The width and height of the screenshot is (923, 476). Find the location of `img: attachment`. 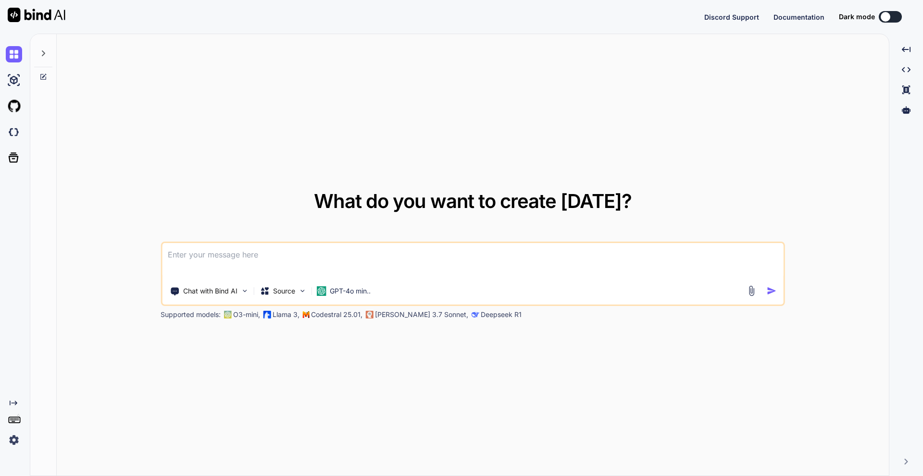

img: attachment is located at coordinates (751, 291).